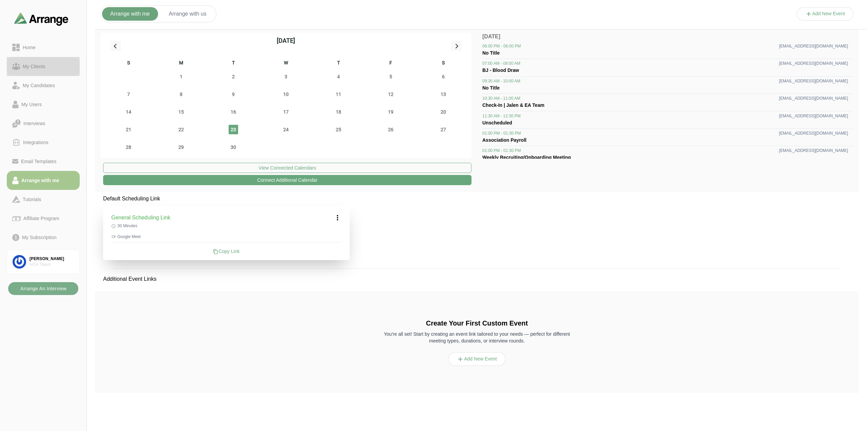  What do you see at coordinates (43, 289) in the screenshot?
I see `button: Arrange An Interview` at bounding box center [43, 289].